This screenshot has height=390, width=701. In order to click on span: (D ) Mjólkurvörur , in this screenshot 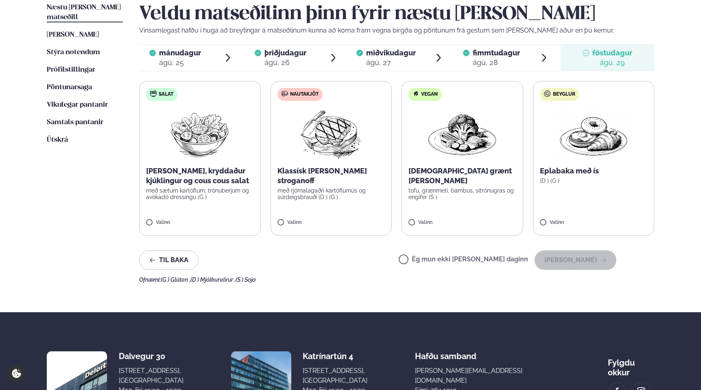, I will do `click(213, 280)`.